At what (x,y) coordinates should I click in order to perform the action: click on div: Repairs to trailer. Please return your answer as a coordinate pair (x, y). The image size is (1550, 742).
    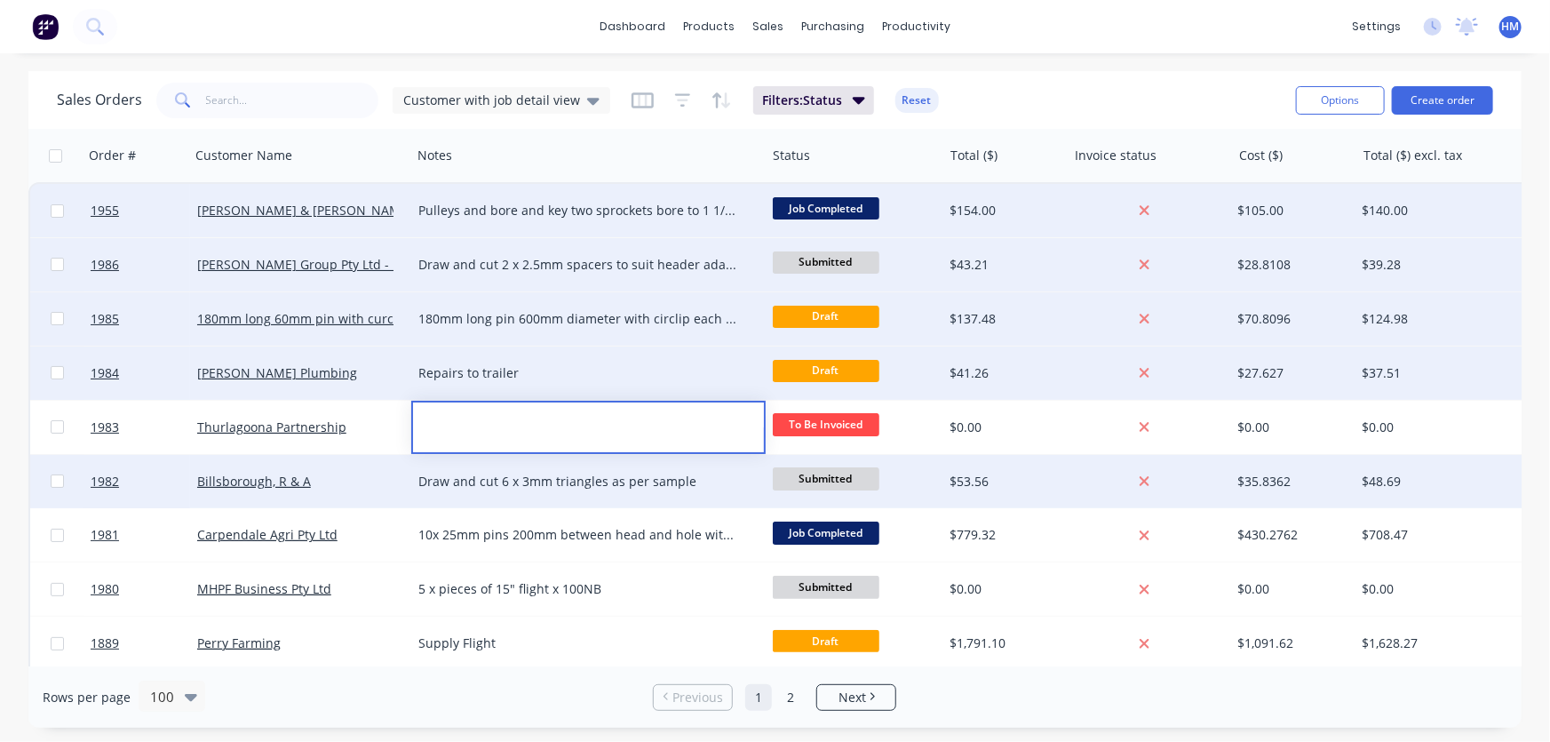
    Looking at the image, I should click on (580, 373).